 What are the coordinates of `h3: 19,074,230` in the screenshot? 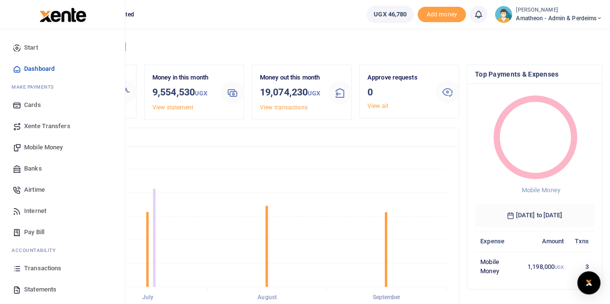 It's located at (290, 93).